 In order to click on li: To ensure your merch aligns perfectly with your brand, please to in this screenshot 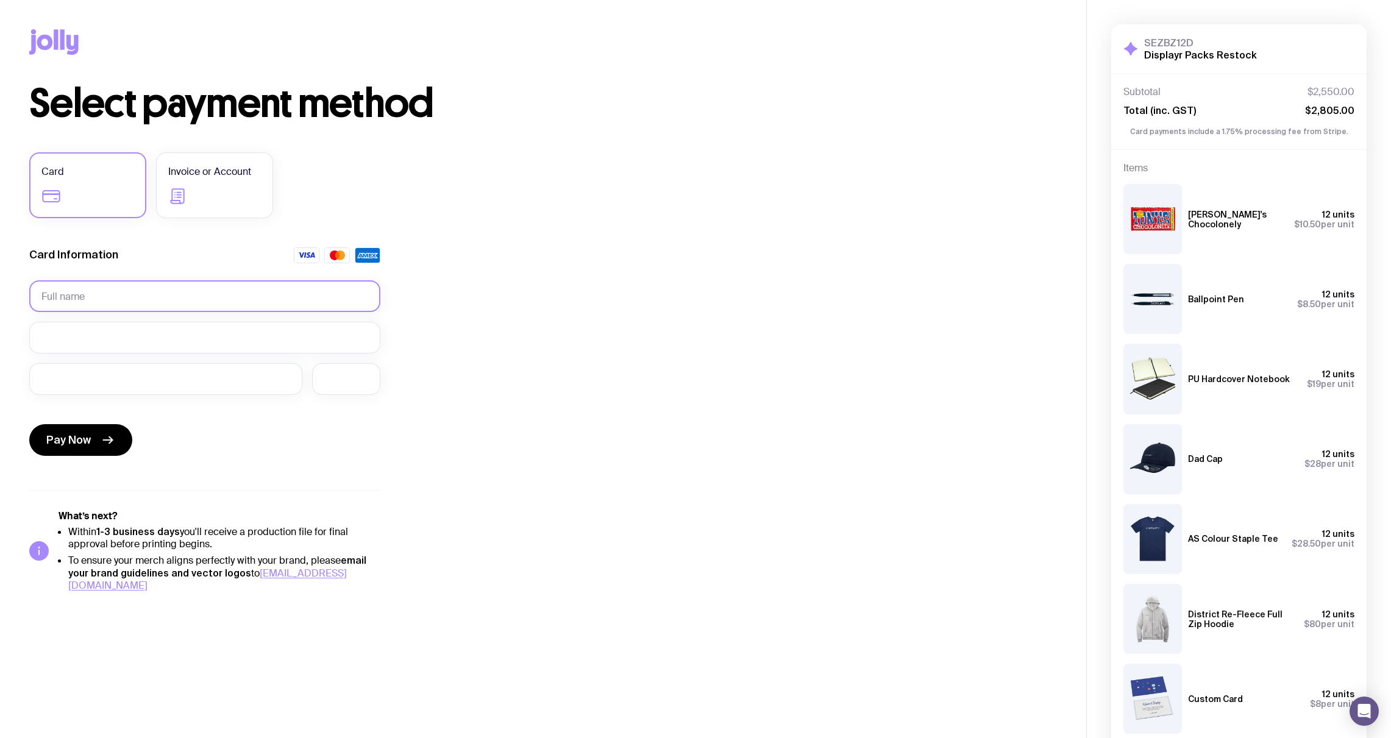, I will do `click(224, 573)`.